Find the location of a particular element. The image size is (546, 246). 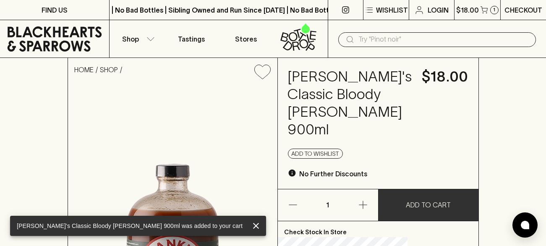

input: Try "Pinot noir" is located at coordinates (443, 39).